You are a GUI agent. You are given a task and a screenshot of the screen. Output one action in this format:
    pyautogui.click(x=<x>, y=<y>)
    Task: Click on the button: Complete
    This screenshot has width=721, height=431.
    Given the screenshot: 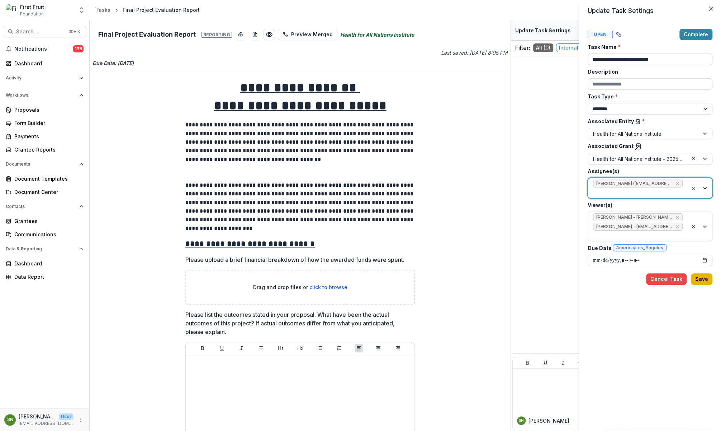 What is the action you would take?
    pyautogui.click(x=696, y=34)
    